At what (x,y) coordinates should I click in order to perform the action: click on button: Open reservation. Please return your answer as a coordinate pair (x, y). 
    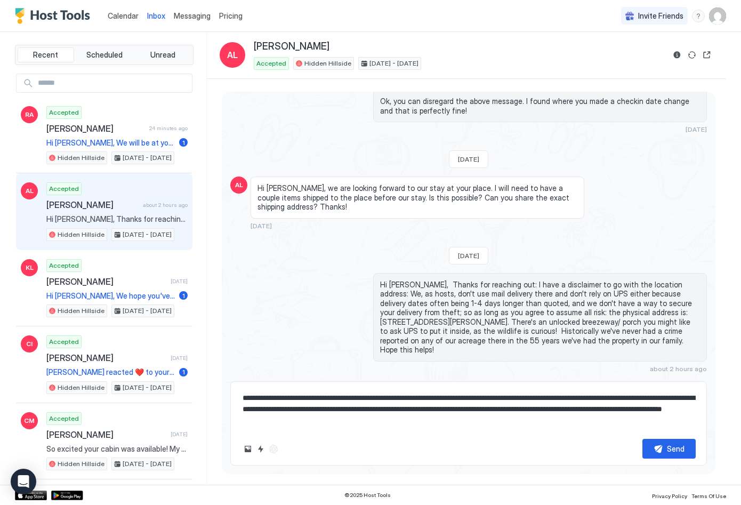
    Looking at the image, I should click on (707, 55).